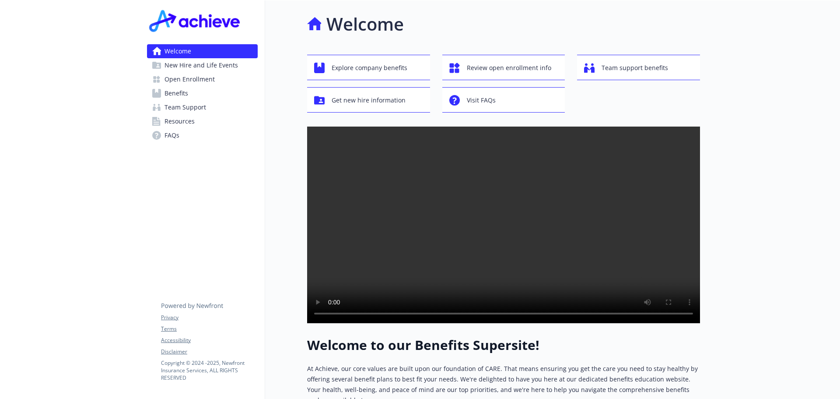  What do you see at coordinates (189, 79) in the screenshot?
I see `span: Open Enrollment` at bounding box center [189, 79].